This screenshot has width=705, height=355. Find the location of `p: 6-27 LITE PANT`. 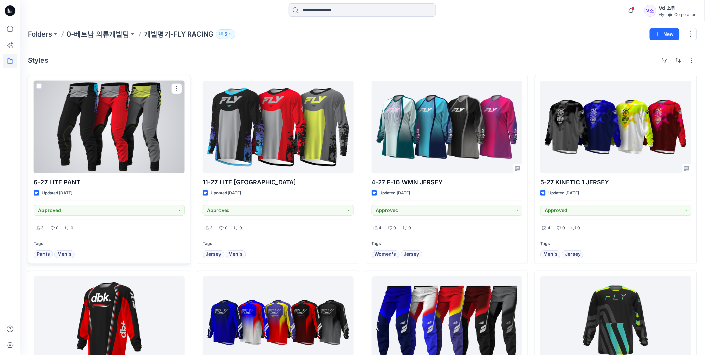

p: 6-27 LITE PANT is located at coordinates (109, 182).